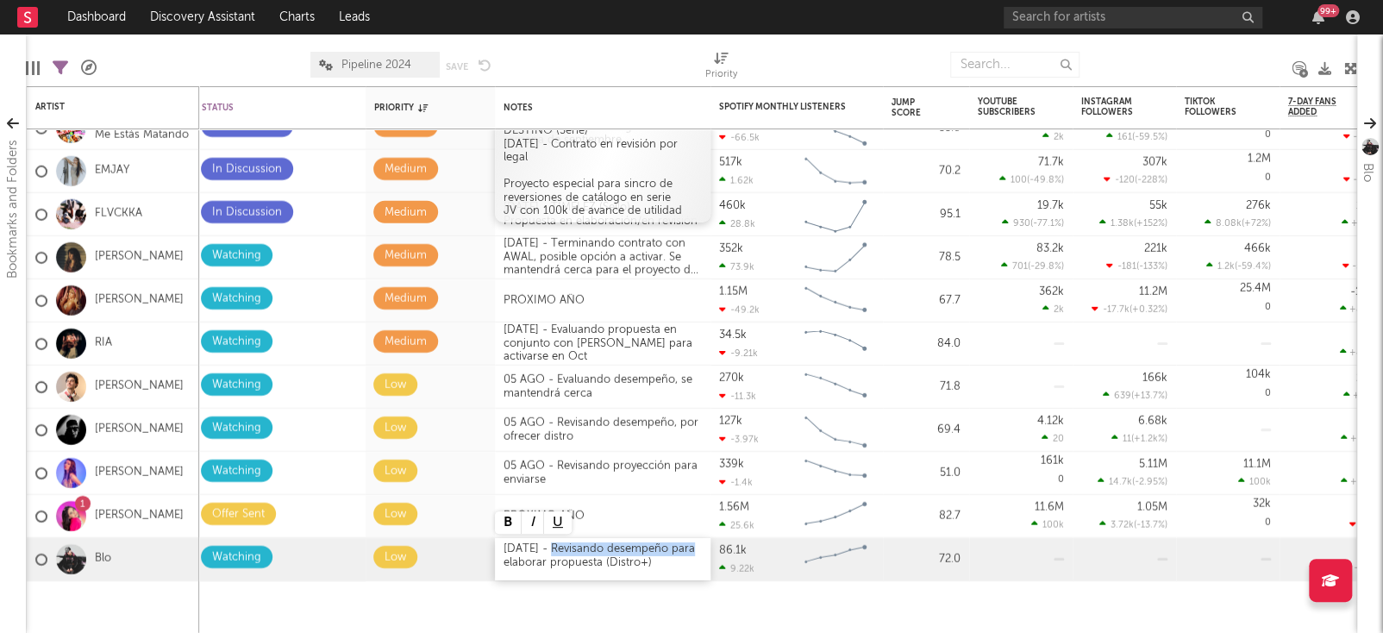  What do you see at coordinates (258, 108) in the screenshot?
I see `div: Status` at bounding box center [258, 108].